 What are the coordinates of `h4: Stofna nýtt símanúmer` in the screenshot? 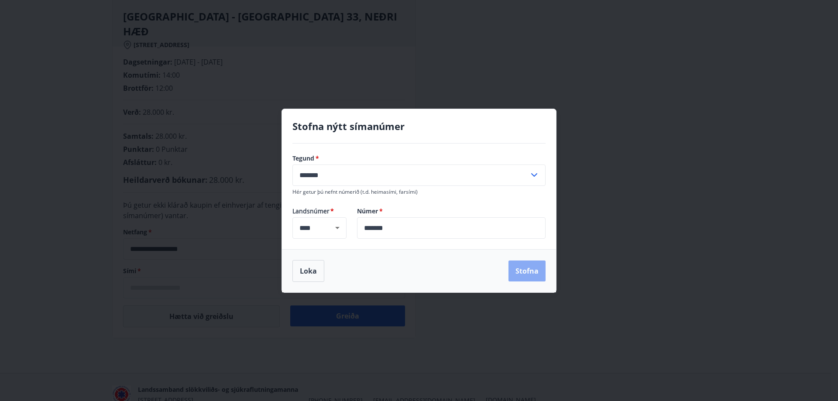 It's located at (419, 126).